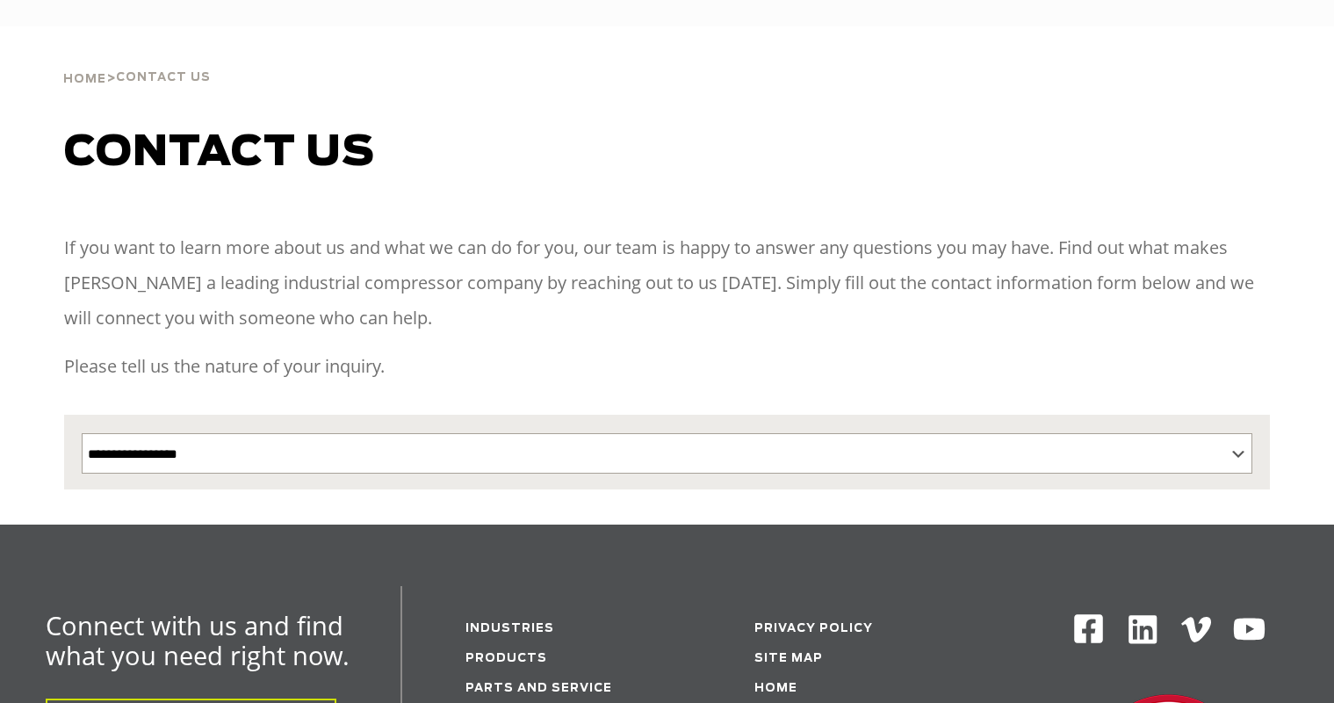 The height and width of the screenshot is (703, 1334). I want to click on a: Parts and service, so click(538, 688).